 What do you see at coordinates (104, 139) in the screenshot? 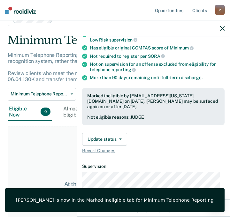
I see `button: Update status` at bounding box center [104, 139].